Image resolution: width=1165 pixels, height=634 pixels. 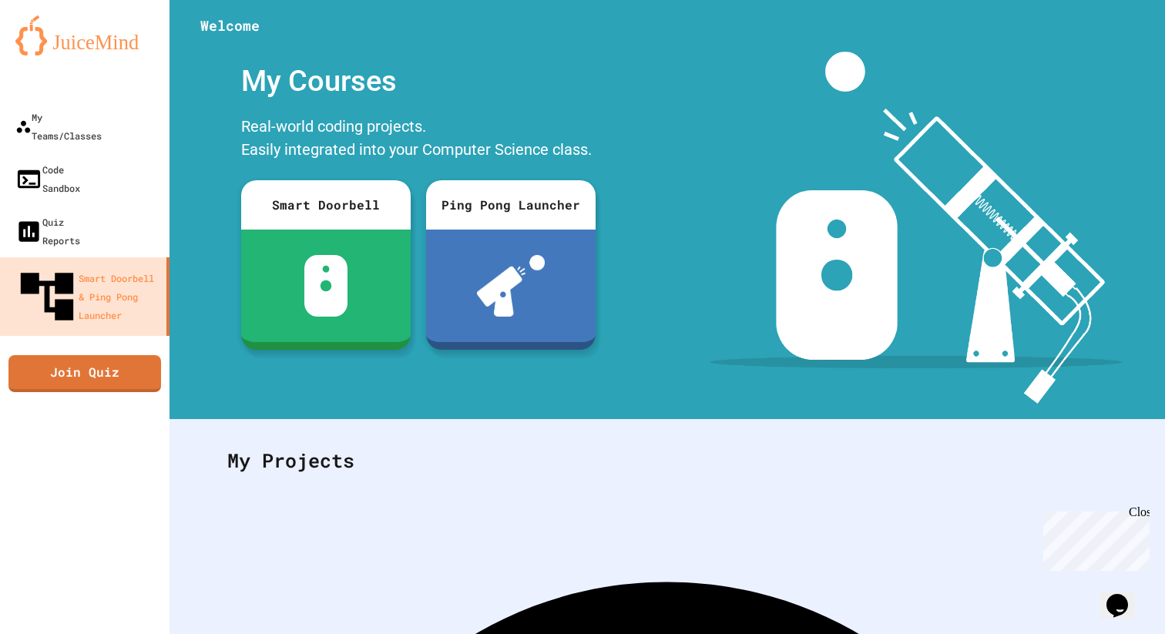 What do you see at coordinates (418, 139) in the screenshot?
I see `div: Real-world coding projects. Easily integrated into your Computer Science class.` at bounding box center [418, 139].